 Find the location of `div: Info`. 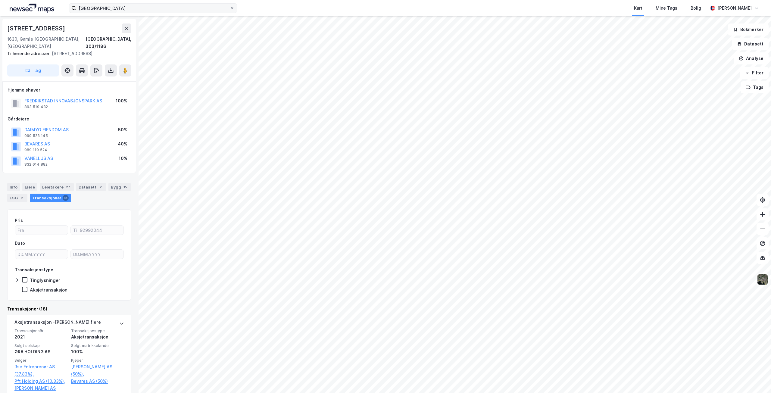

div: Info is located at coordinates (14, 187).